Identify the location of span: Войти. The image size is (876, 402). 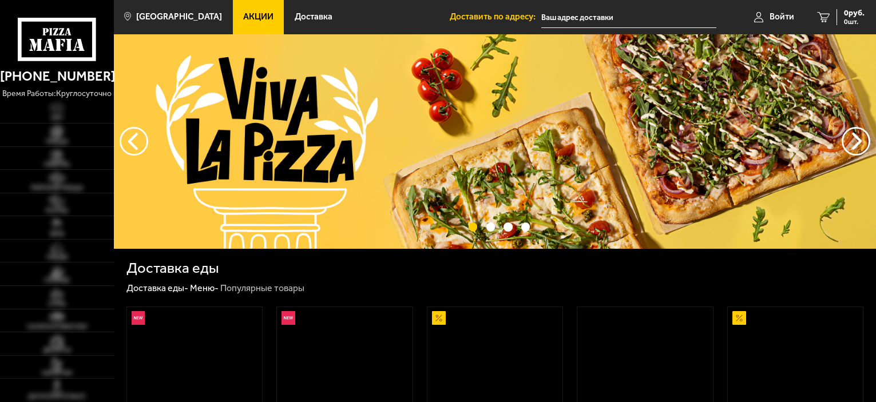
(782, 17).